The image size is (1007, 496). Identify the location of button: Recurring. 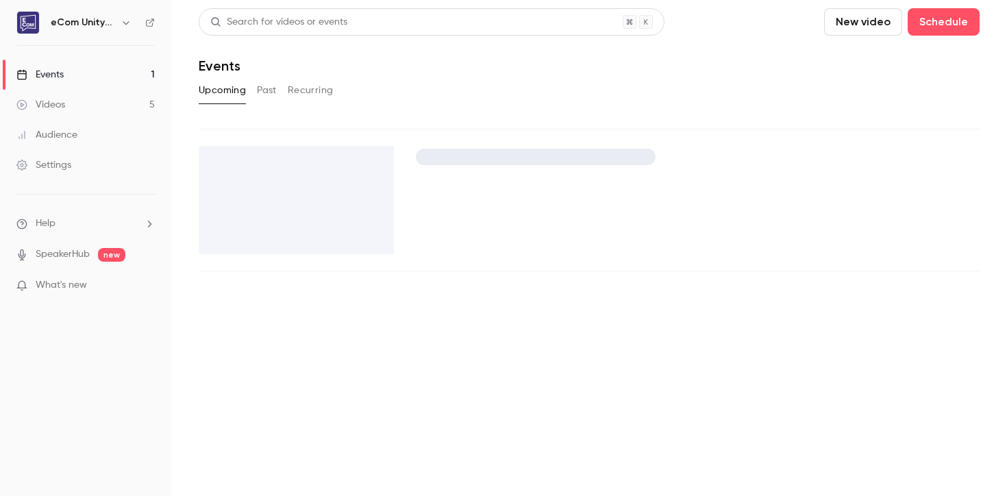
(310, 90).